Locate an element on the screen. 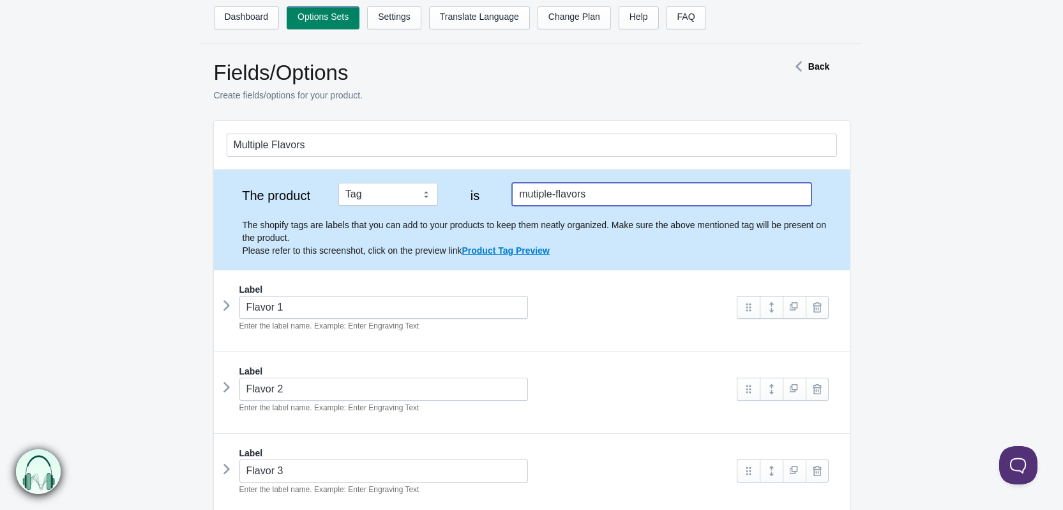  p: Create fields/options for your product. is located at coordinates (479, 95).